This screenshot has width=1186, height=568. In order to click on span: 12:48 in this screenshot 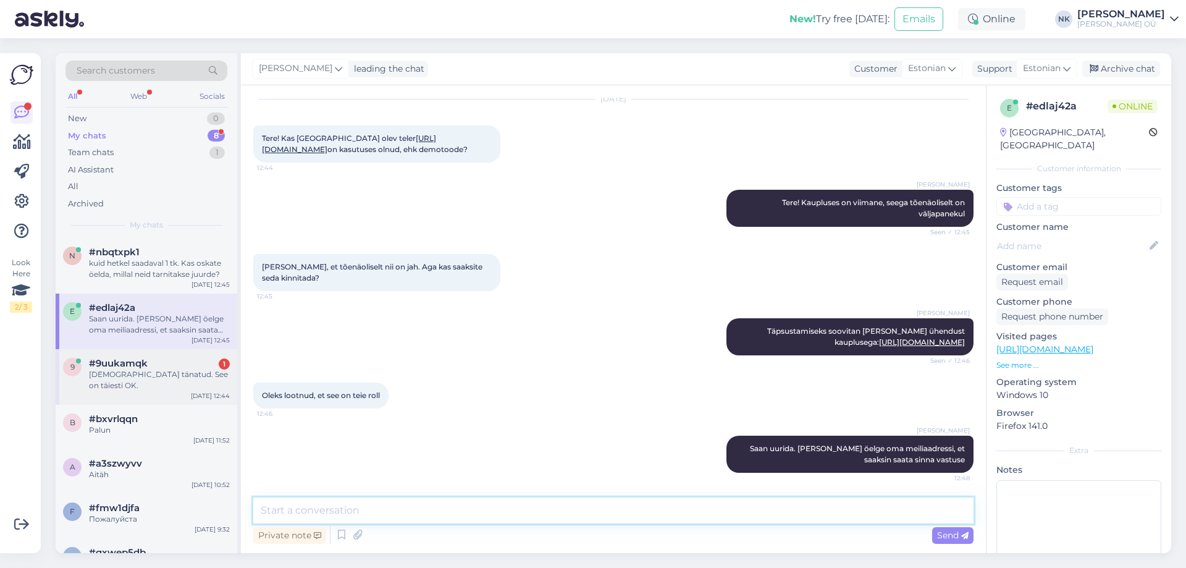, I will do `click(946, 477)`.